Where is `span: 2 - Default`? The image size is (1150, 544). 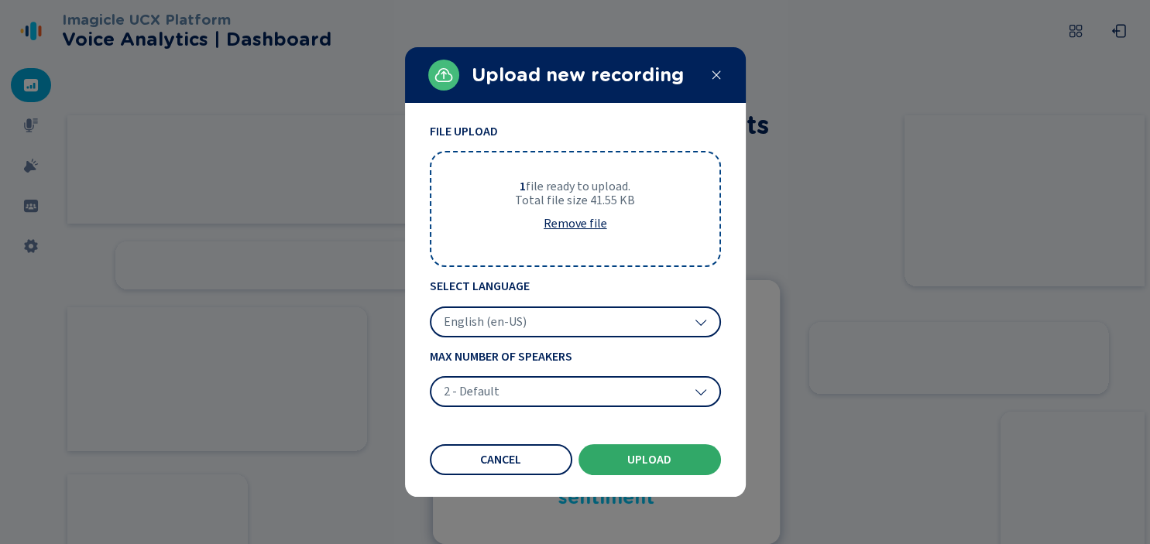
span: 2 - Default is located at coordinates (472, 392).